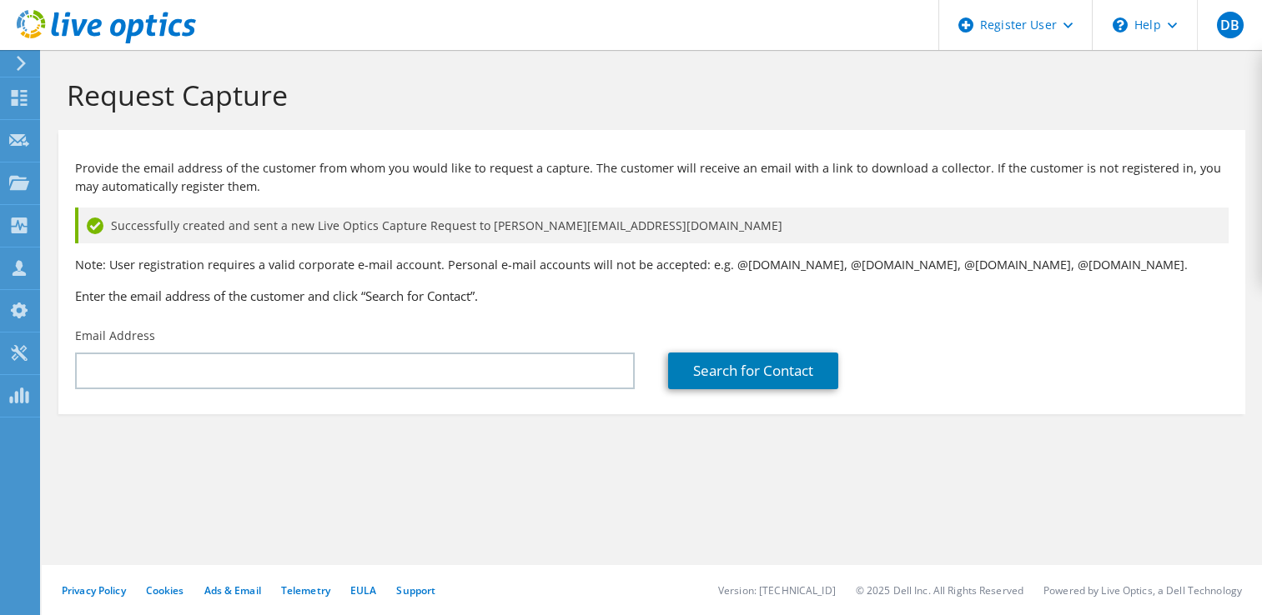 The image size is (1262, 615). I want to click on p: Note: User registration requires a valid corporate e-mail account. Personal e-mail accounts will ..., so click(651, 265).